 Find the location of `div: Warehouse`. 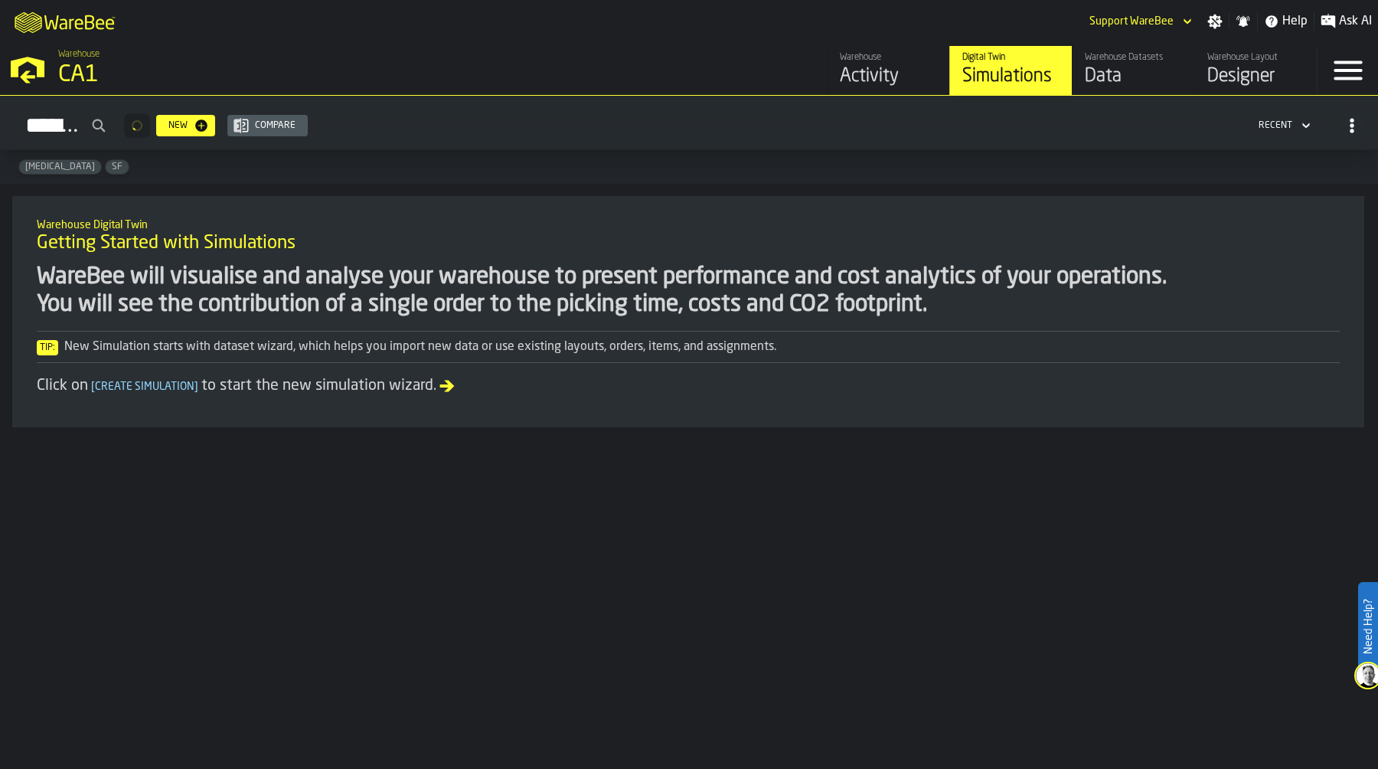

div: Warehouse is located at coordinates (888, 57).